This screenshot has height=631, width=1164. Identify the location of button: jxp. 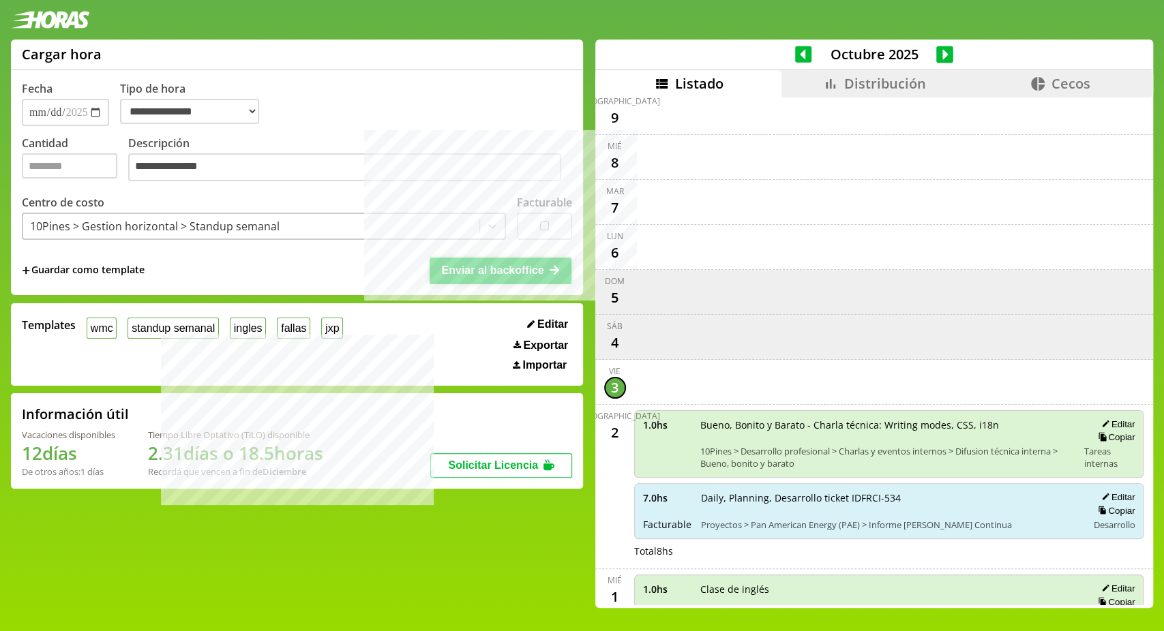
(332, 328).